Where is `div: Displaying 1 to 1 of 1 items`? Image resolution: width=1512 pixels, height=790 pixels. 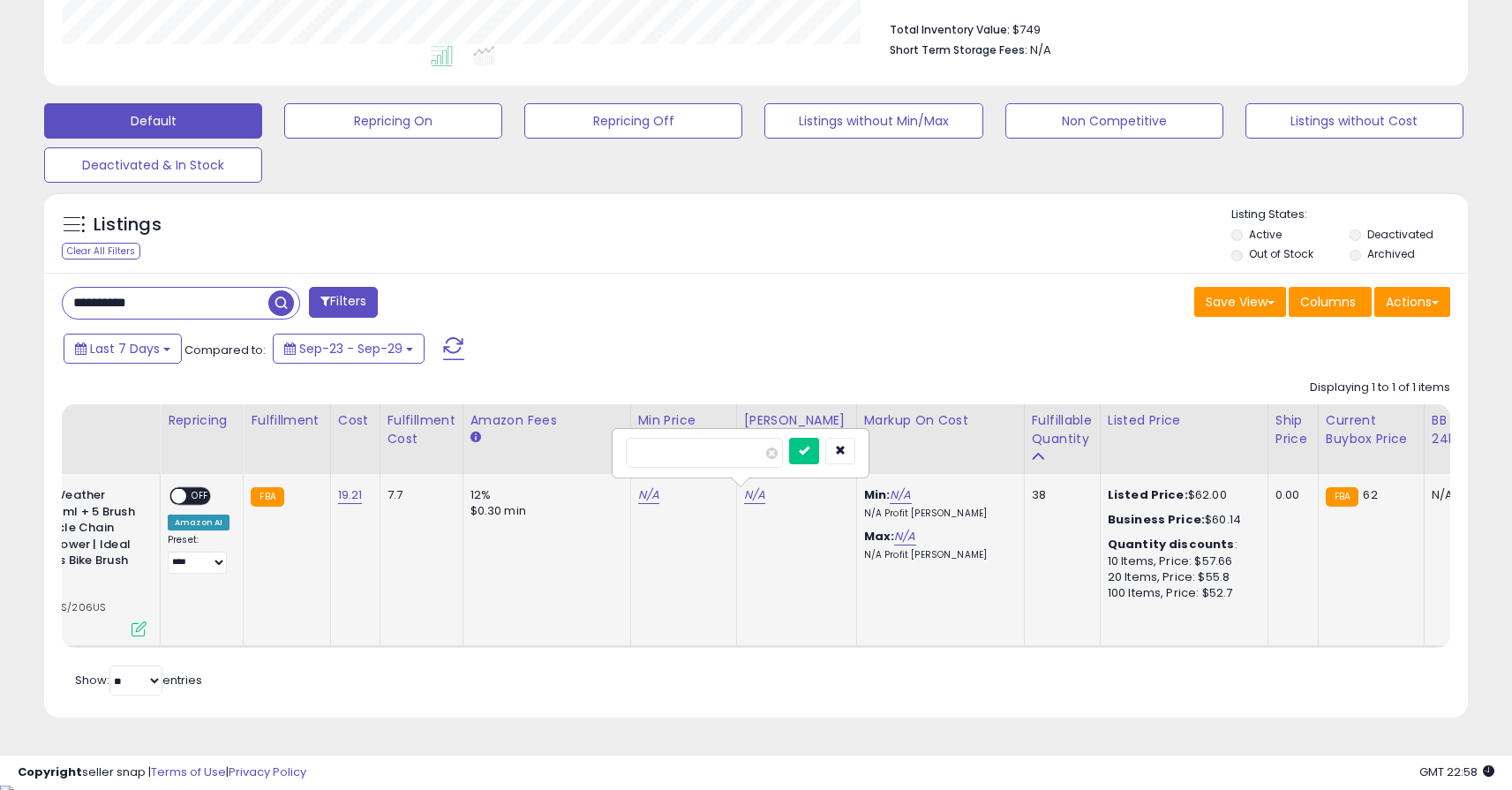 div: Displaying 1 to 1 of 1 items is located at coordinates (1380, 388).